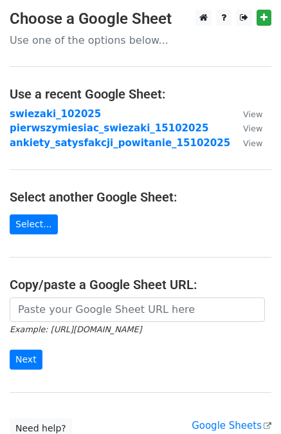  Describe the element at coordinates (33, 224) in the screenshot. I see `a: Select...` at that location.